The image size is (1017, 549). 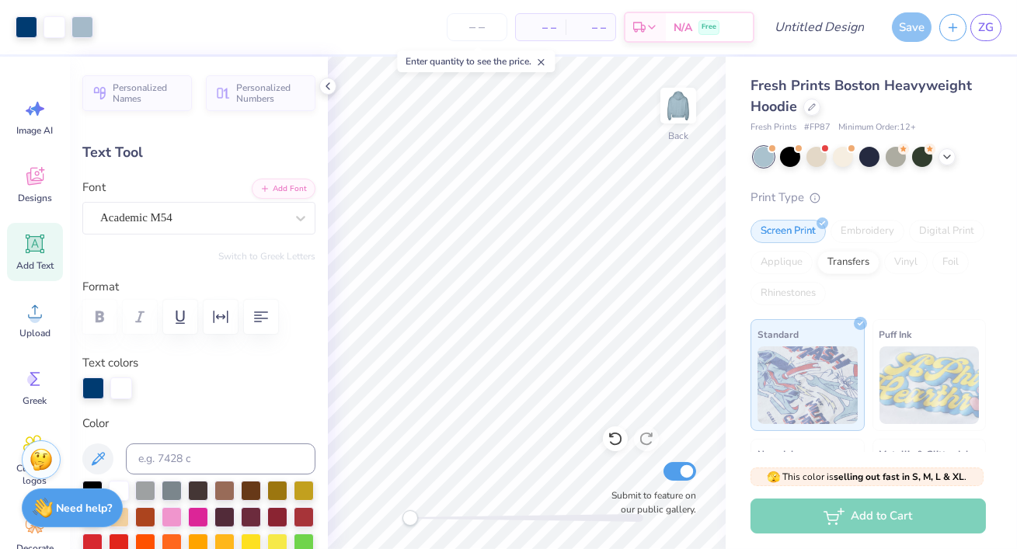 I want to click on span: Neon Ink, so click(x=776, y=454).